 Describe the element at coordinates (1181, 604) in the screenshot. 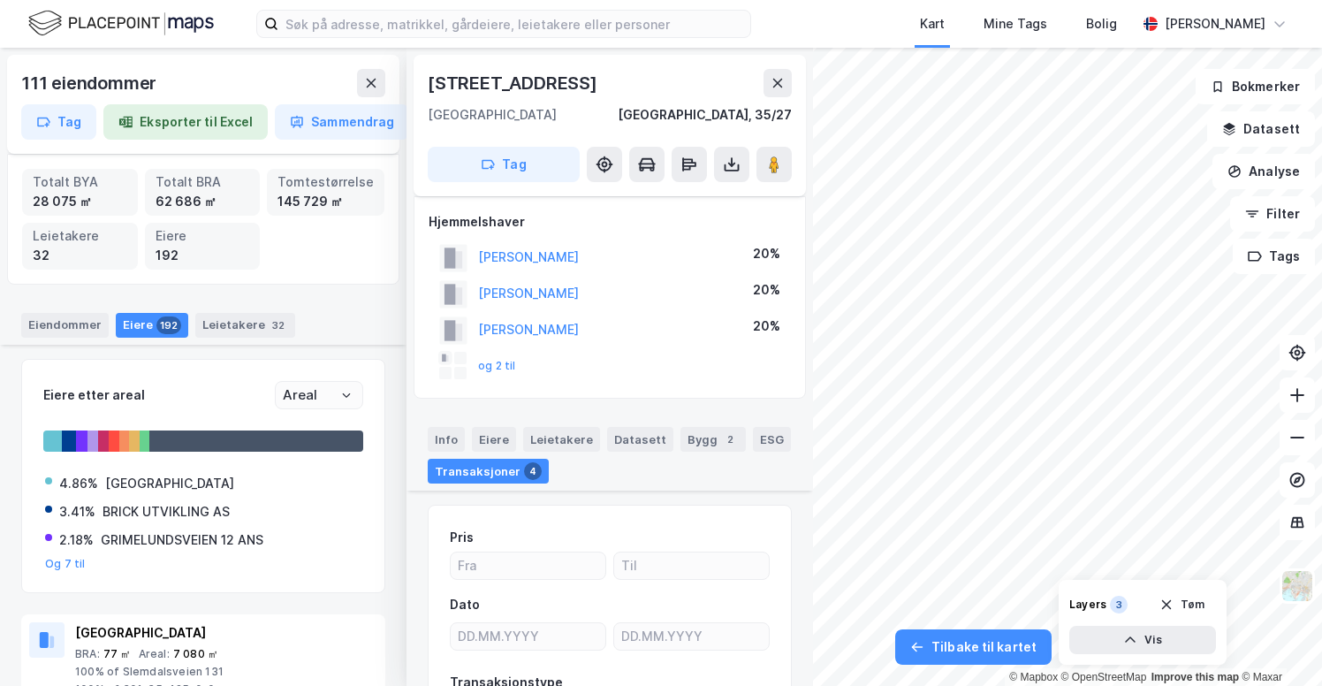

I see `button: Tøm` at that location.